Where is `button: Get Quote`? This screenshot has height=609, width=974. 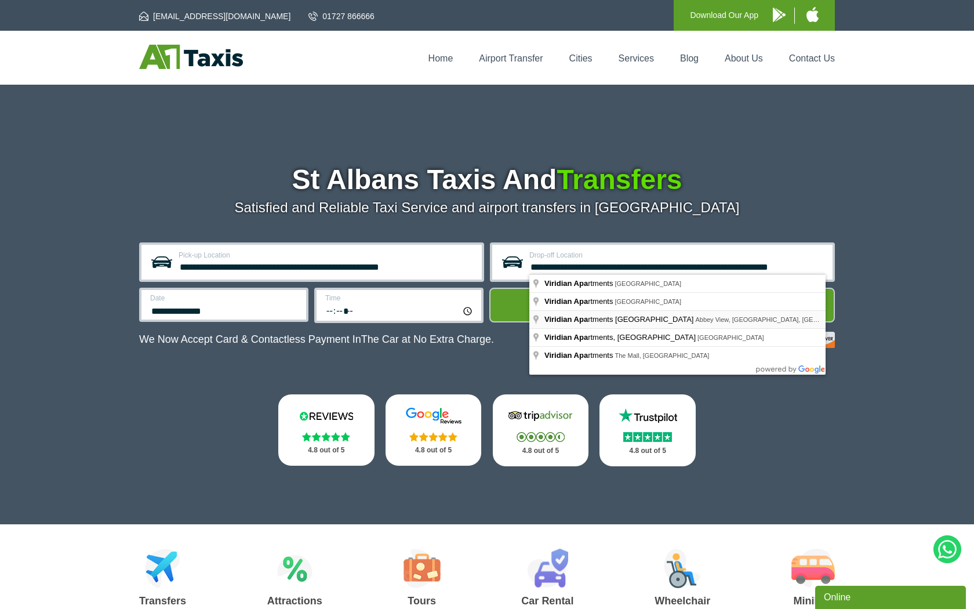 button: Get Quote is located at coordinates (662, 305).